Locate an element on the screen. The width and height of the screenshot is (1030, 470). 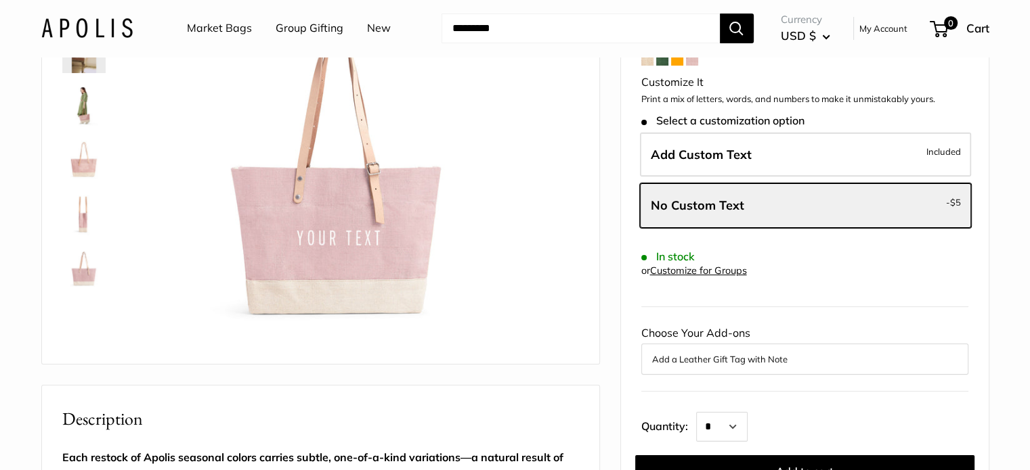
p: Print a mix of letters, words, and numbers to make it unmistakably yours. is located at coordinates (804, 100).